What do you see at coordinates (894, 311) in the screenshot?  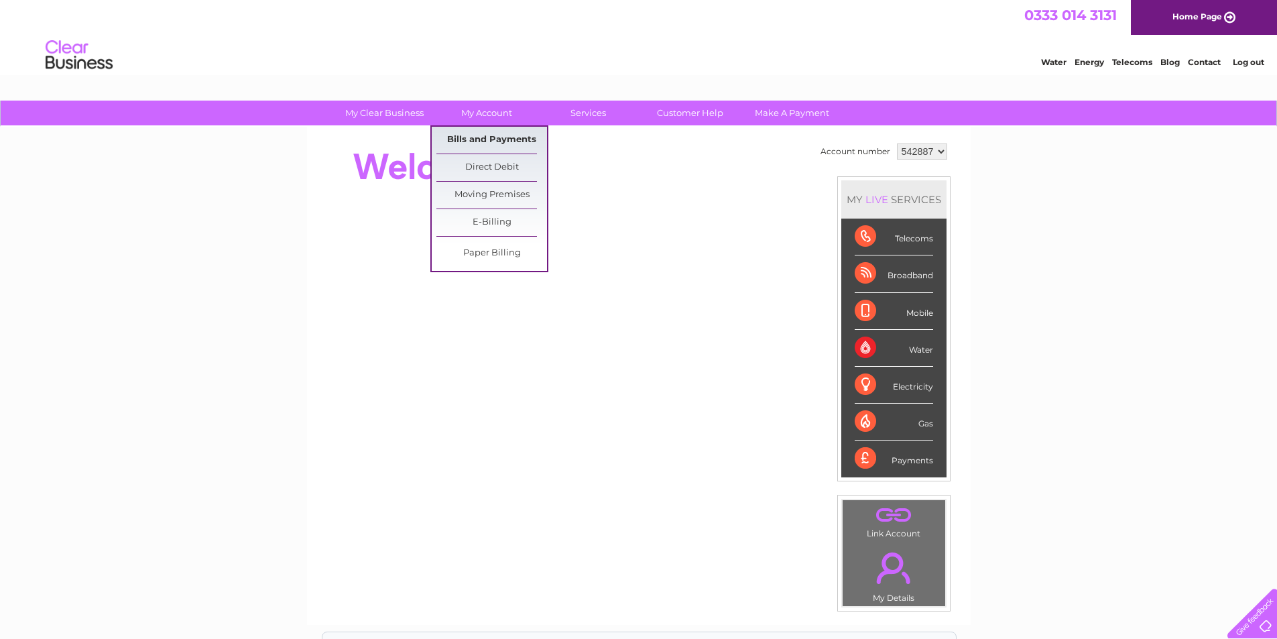 I see `div: Mobile` at bounding box center [894, 311].